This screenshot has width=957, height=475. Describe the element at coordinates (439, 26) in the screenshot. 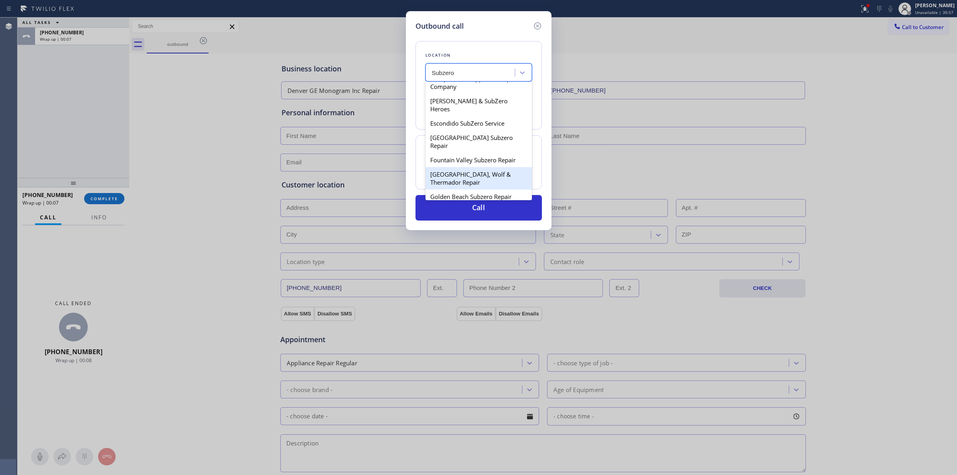

I see `h5: Outbound call` at that location.